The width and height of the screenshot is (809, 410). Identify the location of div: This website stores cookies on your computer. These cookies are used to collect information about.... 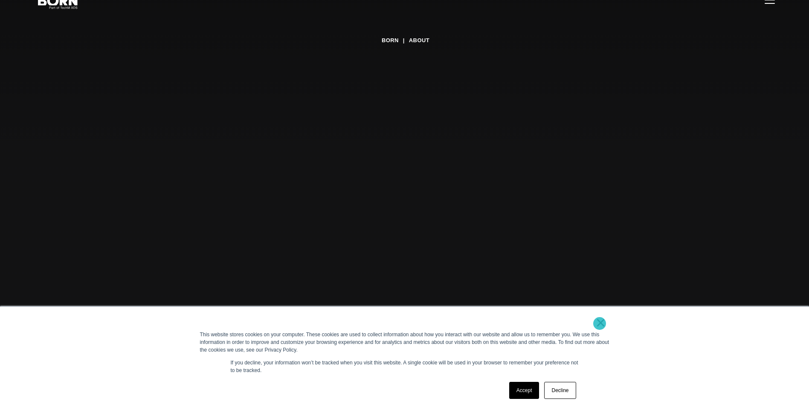
(404, 342).